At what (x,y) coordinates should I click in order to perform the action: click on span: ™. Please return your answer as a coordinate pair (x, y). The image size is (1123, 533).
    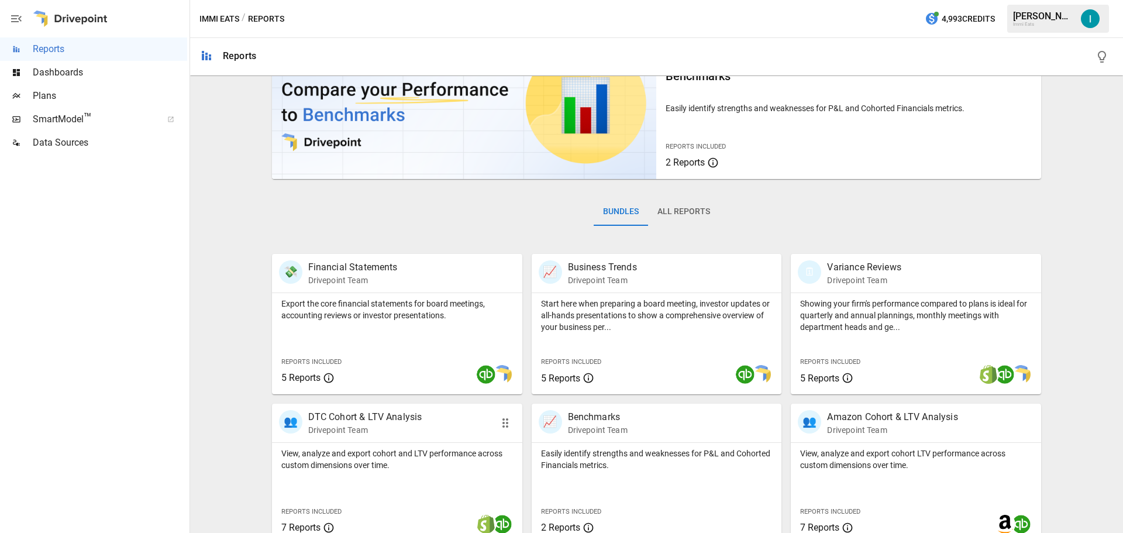
    Looking at the image, I should click on (88, 118).